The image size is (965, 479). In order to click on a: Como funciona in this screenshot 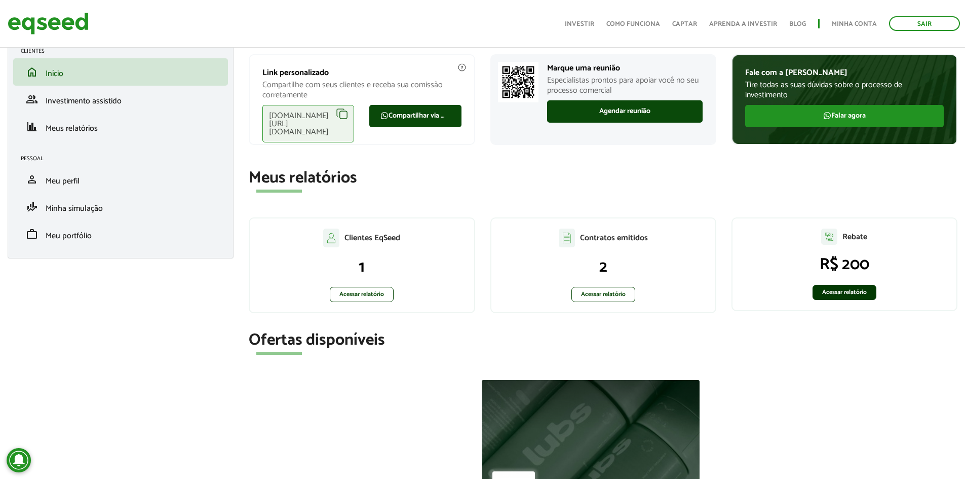, I will do `click(633, 24)`.